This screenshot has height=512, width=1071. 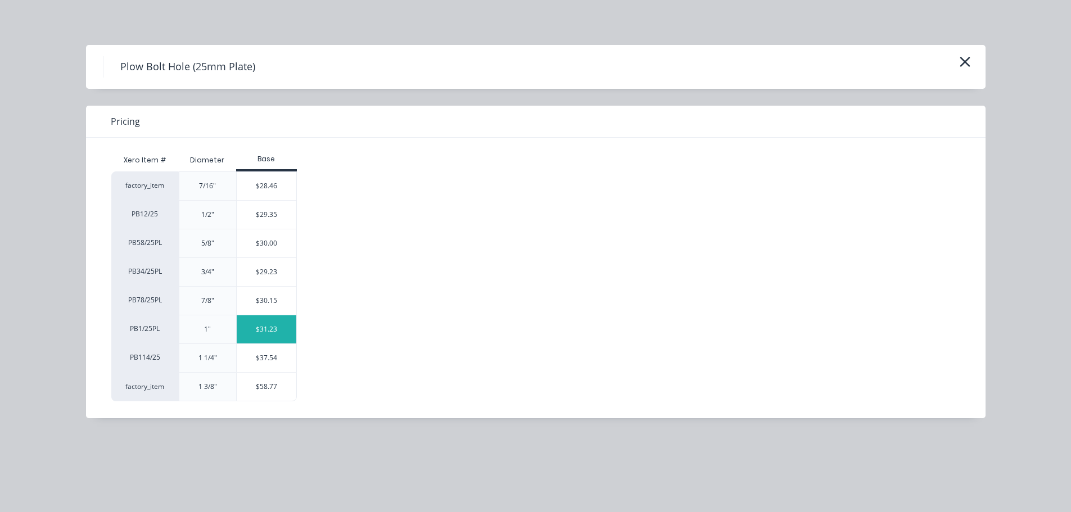 I want to click on div: PB114/25, so click(x=145, y=358).